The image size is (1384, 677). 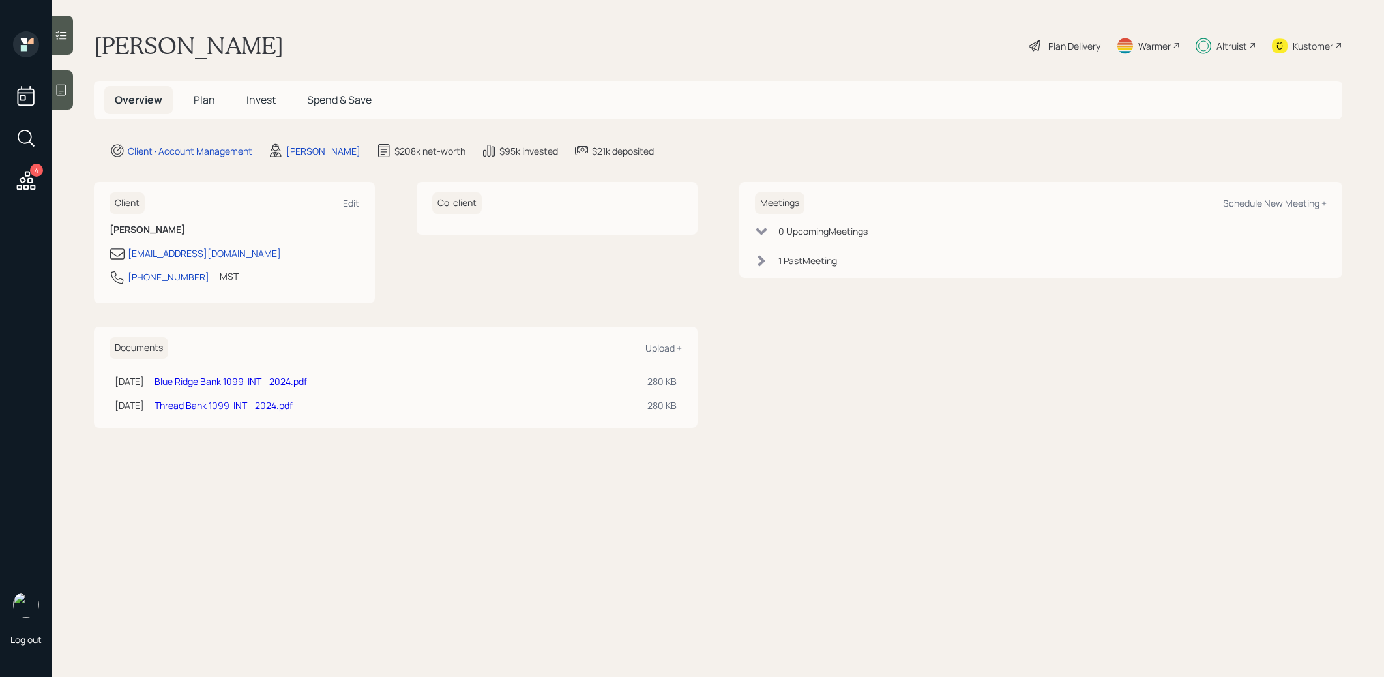 I want to click on div: Upload +, so click(x=664, y=347).